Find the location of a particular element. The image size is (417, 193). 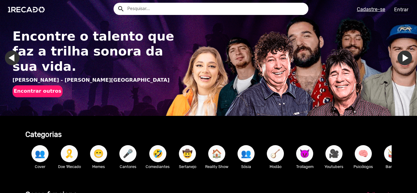

p: Cover is located at coordinates (40, 167).